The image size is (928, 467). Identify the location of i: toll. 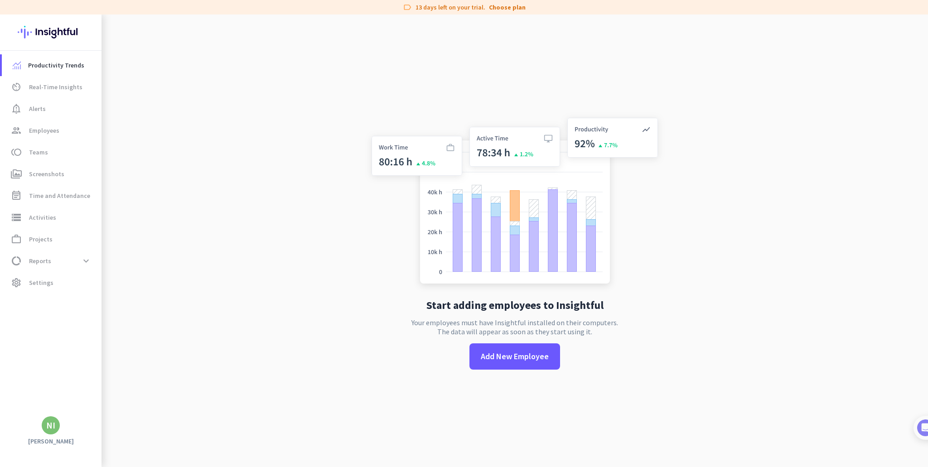
(16, 152).